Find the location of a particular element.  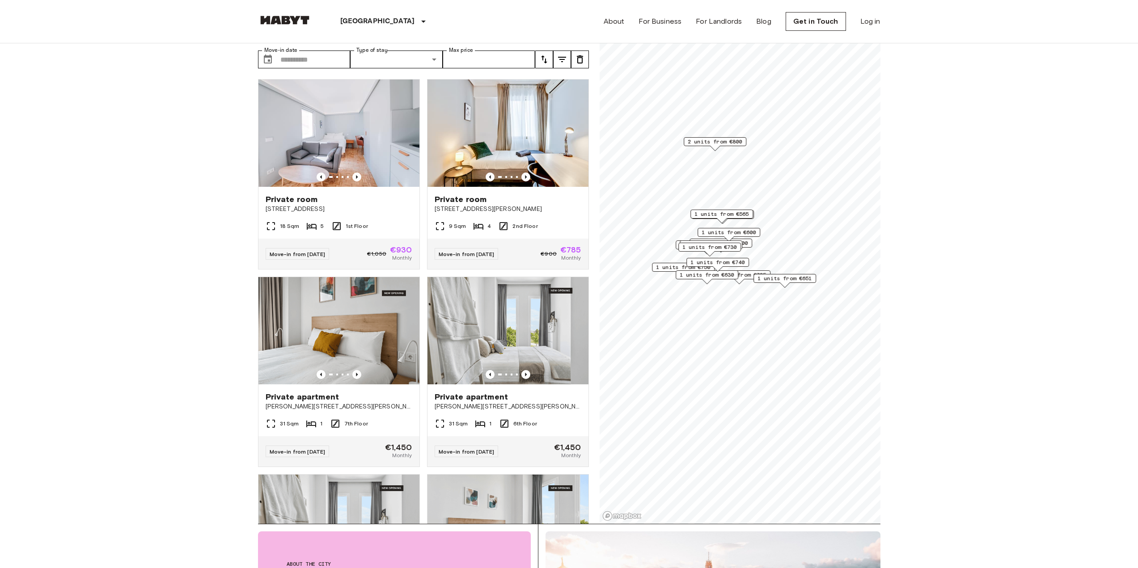

label: Type of stay is located at coordinates (372, 50).